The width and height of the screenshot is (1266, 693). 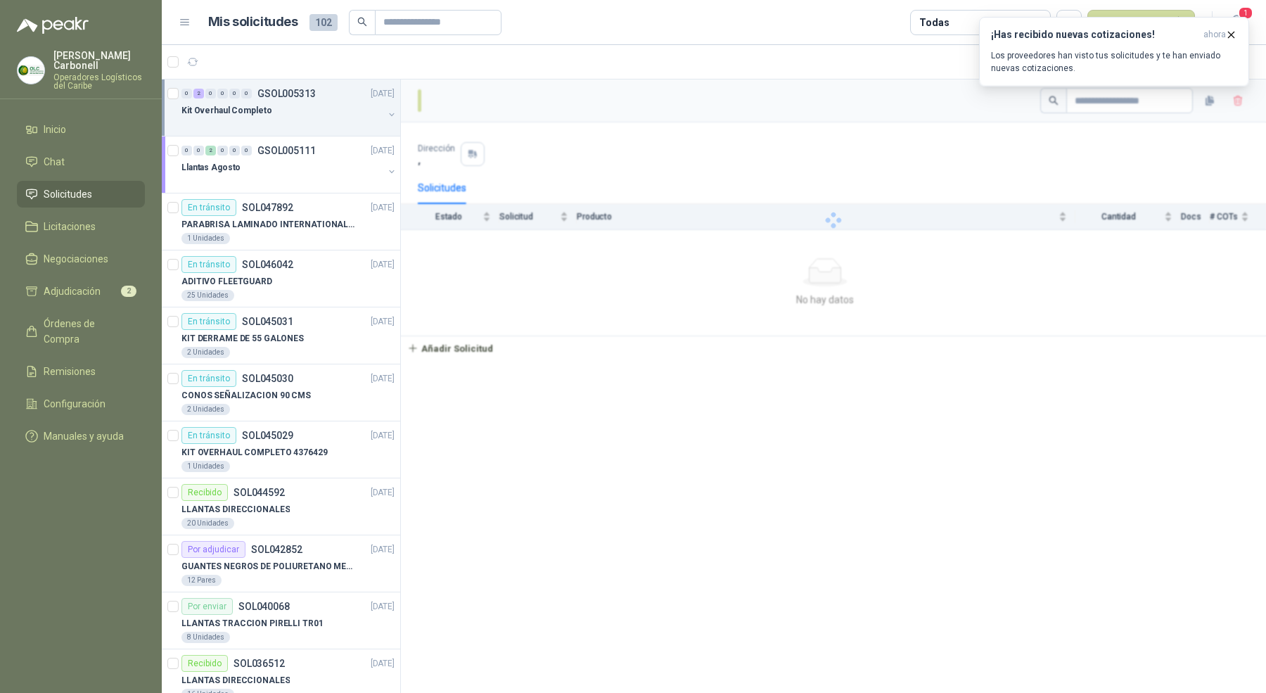 What do you see at coordinates (1236, 23) in the screenshot?
I see `button: 1` at bounding box center [1236, 23].